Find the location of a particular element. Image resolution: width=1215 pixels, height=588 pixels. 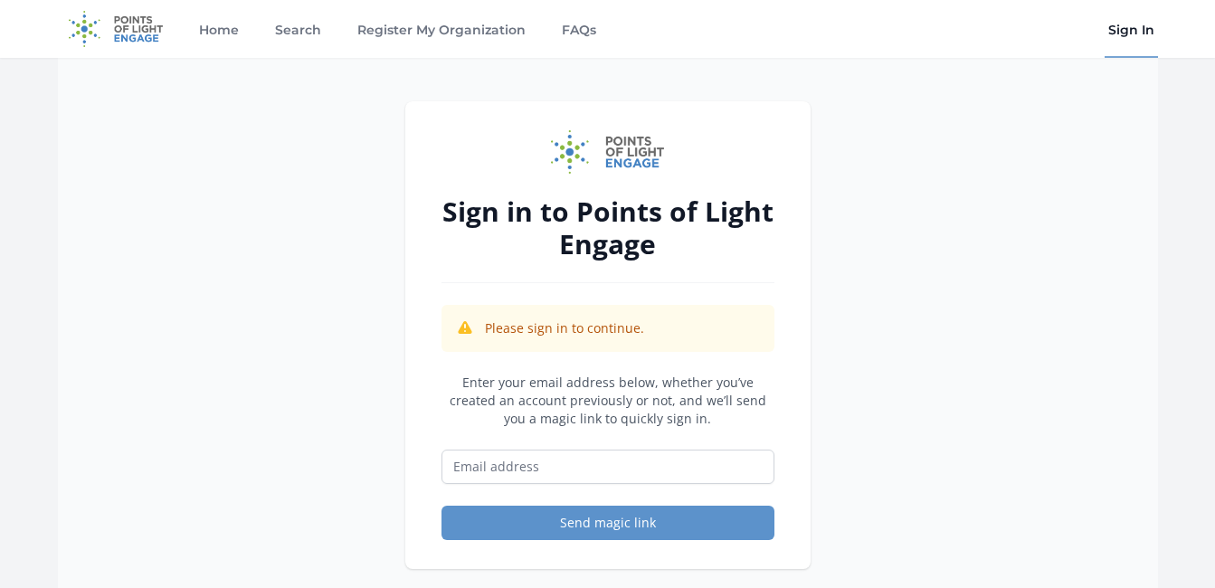

button: Send magic link is located at coordinates (608, 523).